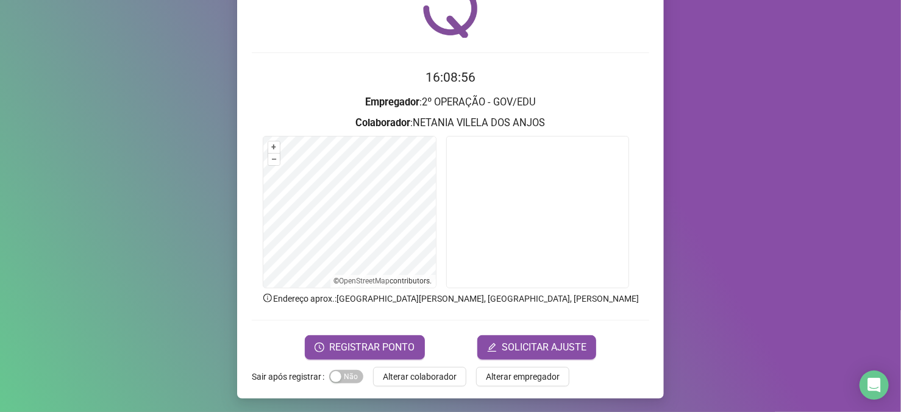 This screenshot has width=901, height=412. What do you see at coordinates (874, 385) in the screenshot?
I see `div: Open Intercom Messenger` at bounding box center [874, 385].